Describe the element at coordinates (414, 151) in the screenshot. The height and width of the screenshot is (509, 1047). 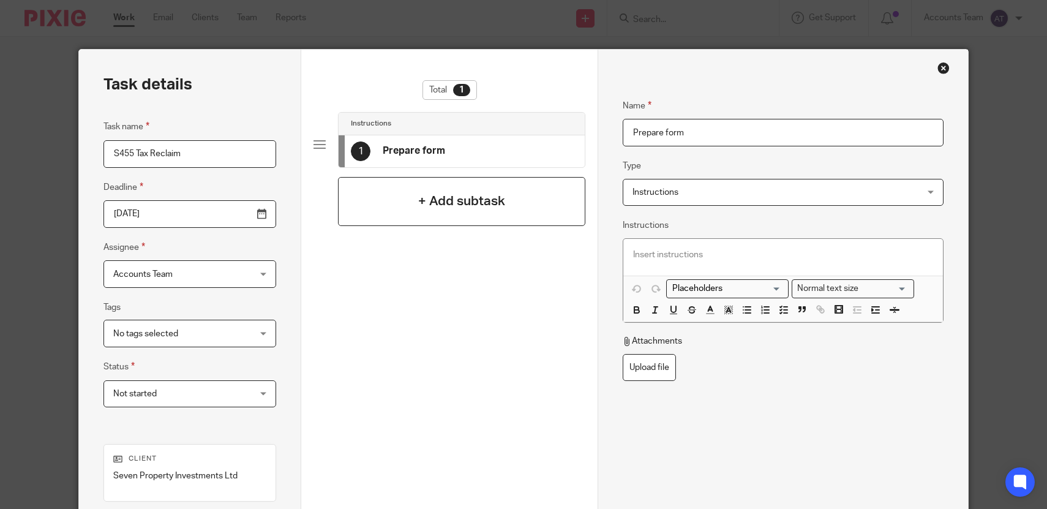
I see `h4: Prepare form` at that location.